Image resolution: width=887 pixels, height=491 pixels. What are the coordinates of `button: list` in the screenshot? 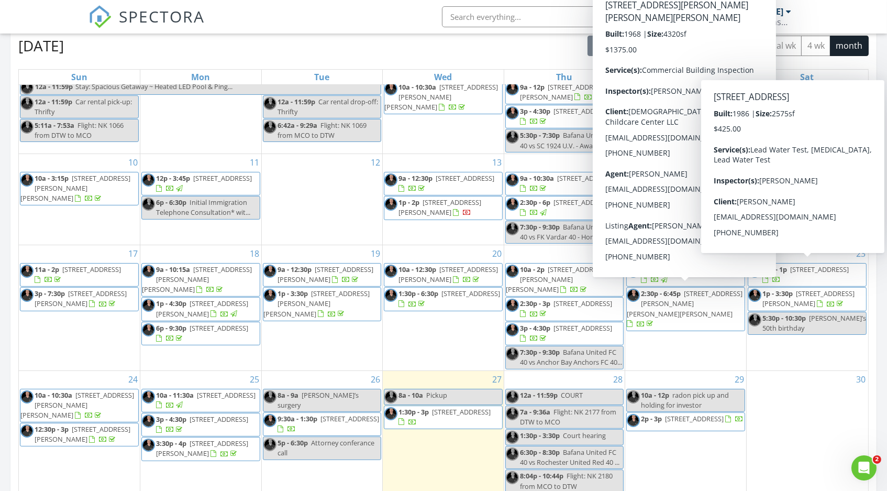 It's located at (698, 46).